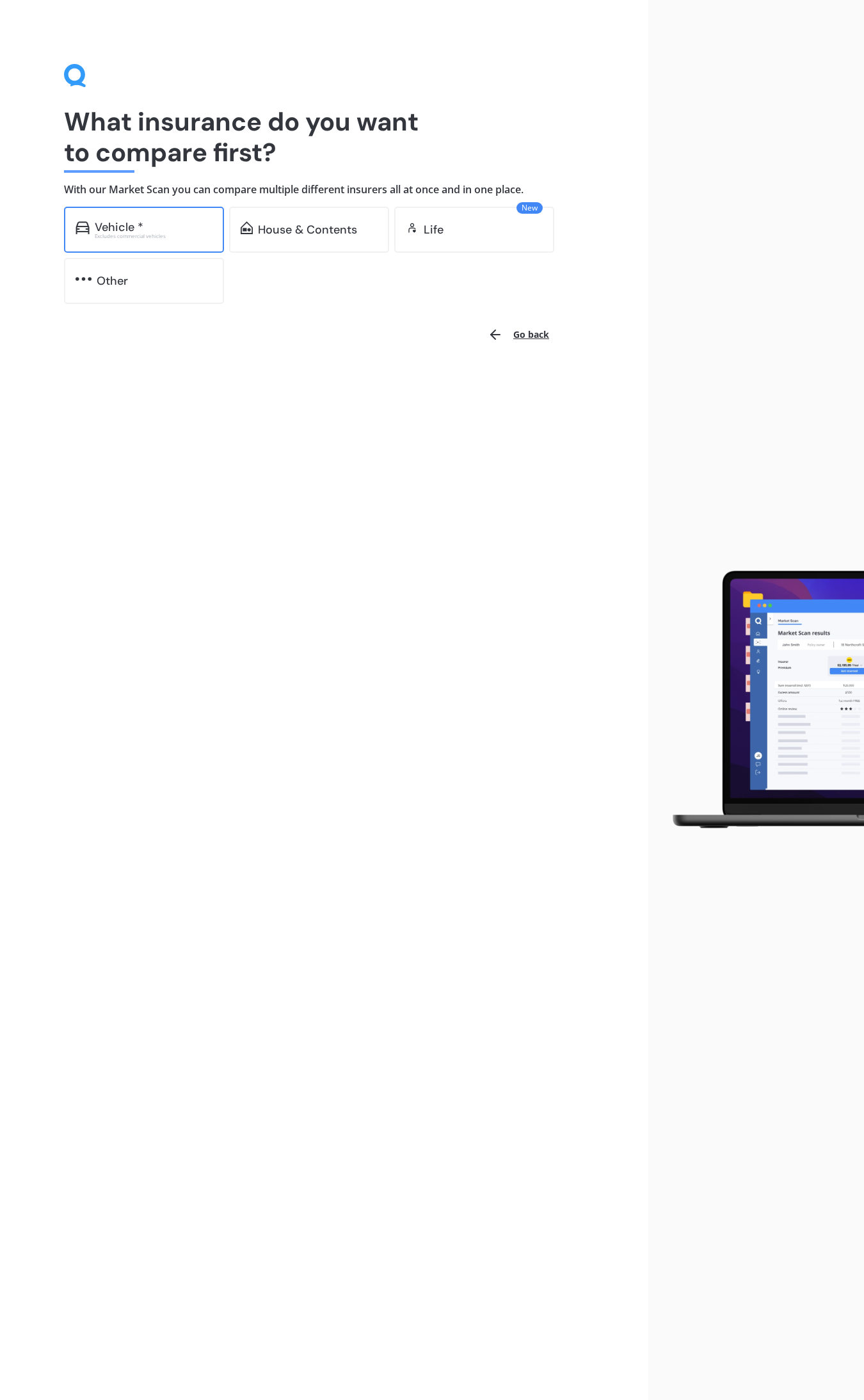 The width and height of the screenshot is (864, 1400). I want to click on h1: What insurance do you want to compare first?, so click(324, 137).